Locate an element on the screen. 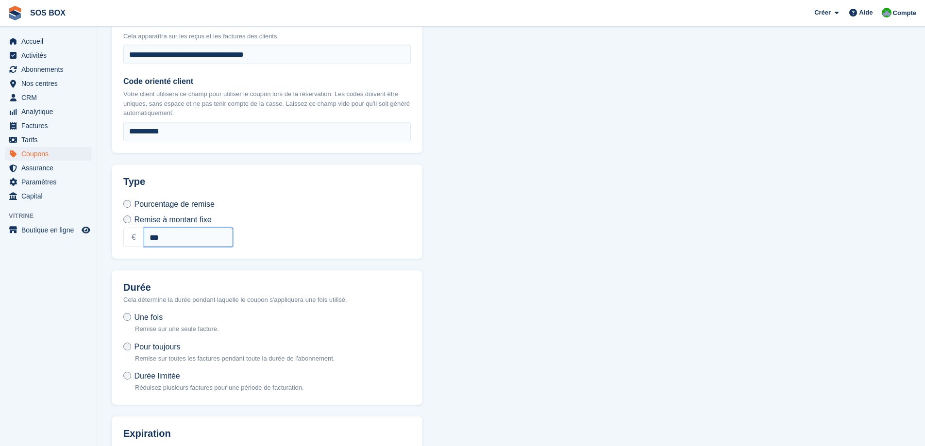 This screenshot has height=446, width=925. input: Remise à montant fixe is located at coordinates (127, 219).